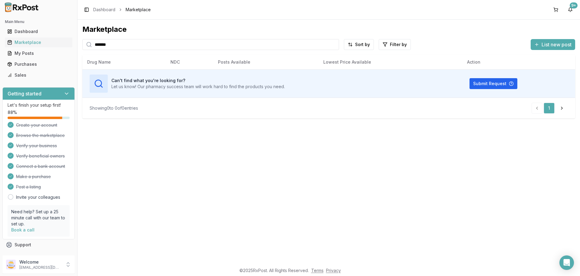 The height and width of the screenshot is (276, 580). What do you see at coordinates (38, 64) in the screenshot?
I see `button: Purchases` at bounding box center [38, 64].